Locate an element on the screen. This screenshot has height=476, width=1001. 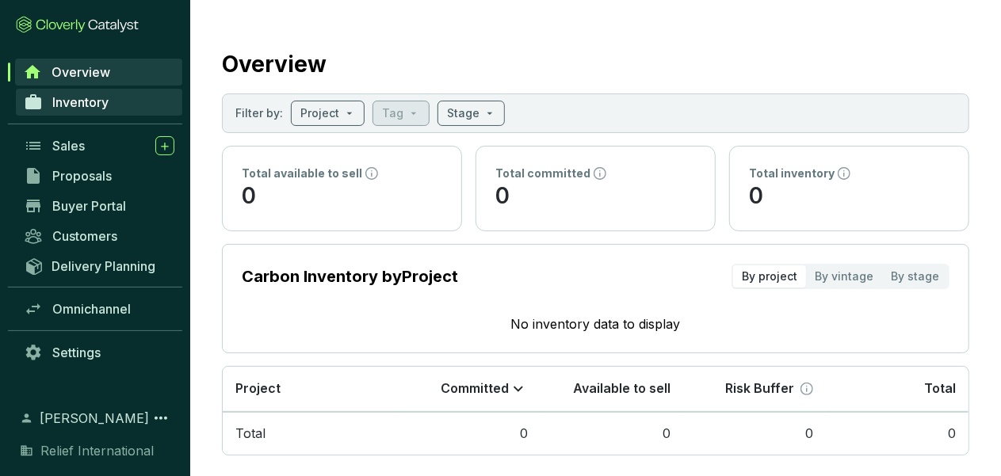
th: Available to sell is located at coordinates (612, 389).